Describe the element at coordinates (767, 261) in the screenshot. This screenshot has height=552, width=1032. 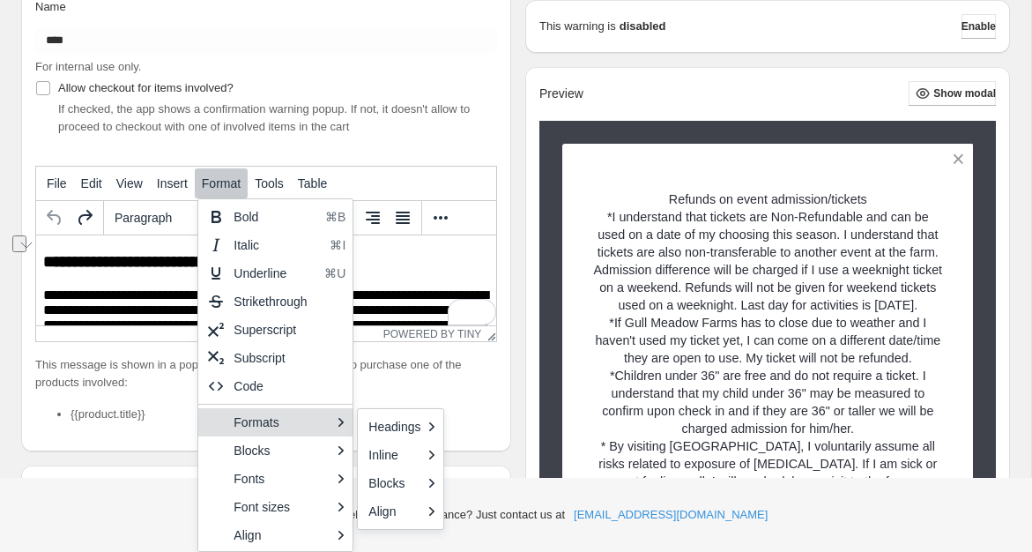
I see `p: *I understand that tickets are Non-Refundable and can be used on a date of my choosing this seaso...` at that location.